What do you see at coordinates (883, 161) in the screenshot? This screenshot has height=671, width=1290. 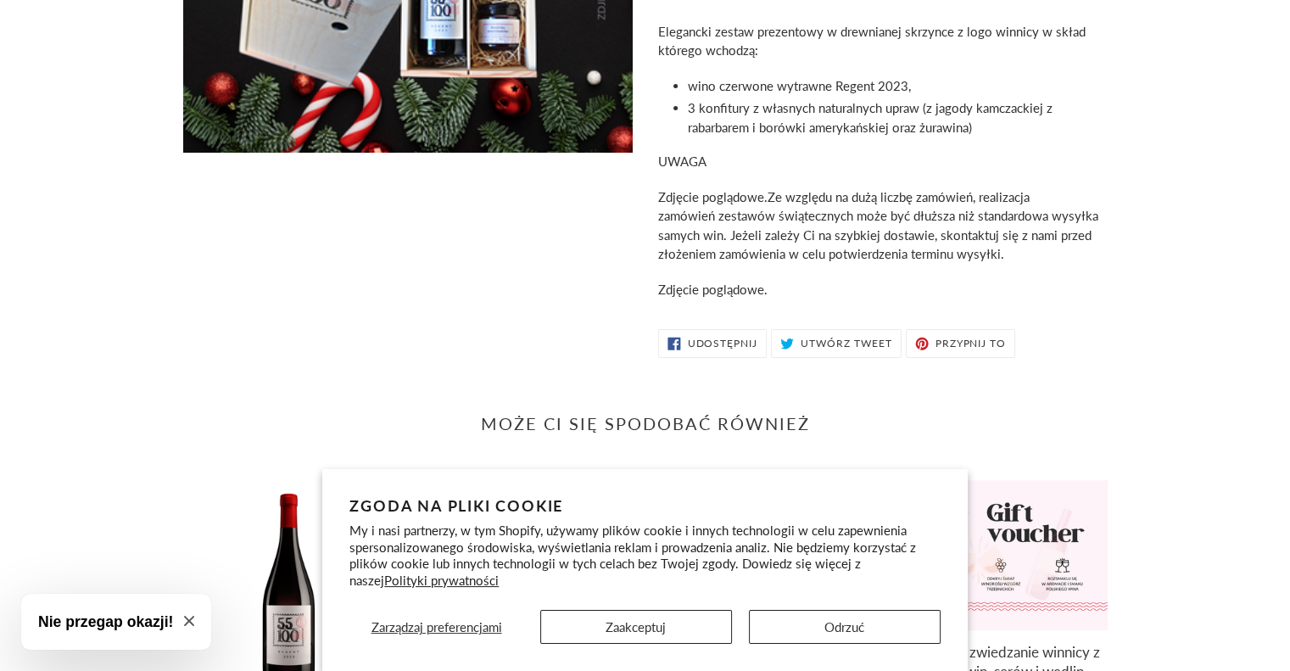 I see `p: UWAGA` at bounding box center [883, 161].